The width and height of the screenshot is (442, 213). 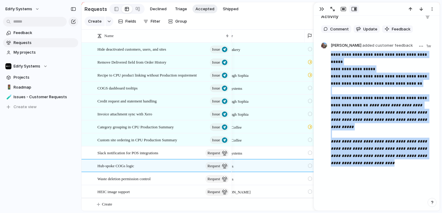 What do you see at coordinates (45, 52) in the screenshot?
I see `span: My projects` at bounding box center [45, 52].